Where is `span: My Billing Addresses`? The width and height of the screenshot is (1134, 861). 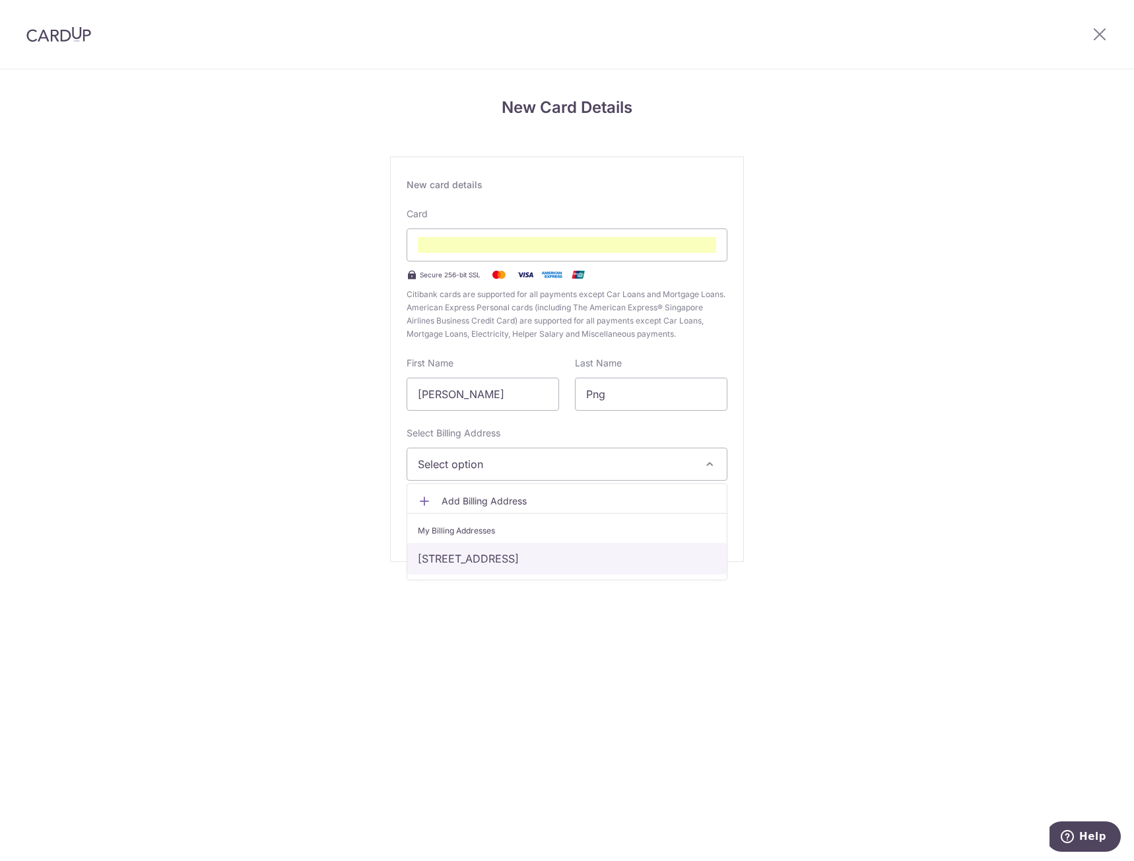
span: My Billing Addresses is located at coordinates (456, 531).